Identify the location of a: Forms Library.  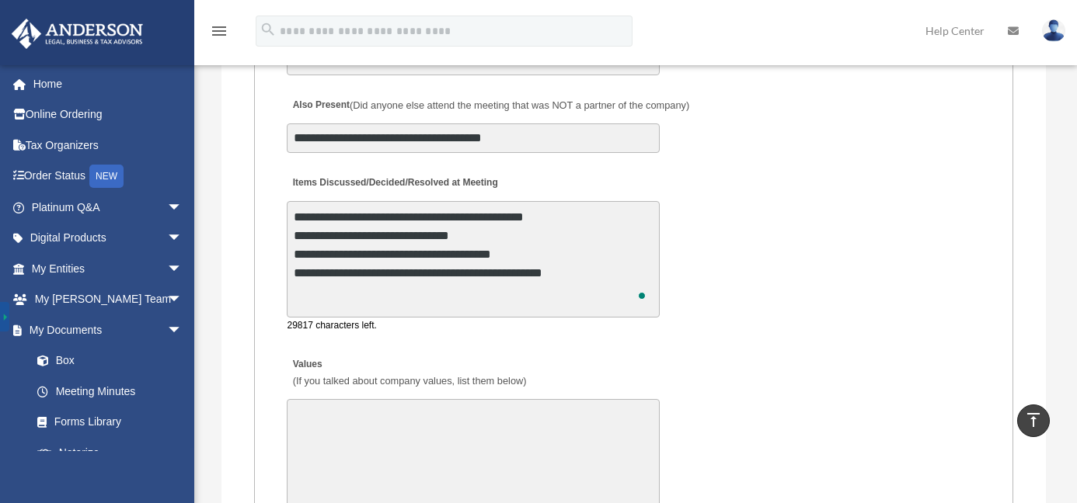
(113, 423).